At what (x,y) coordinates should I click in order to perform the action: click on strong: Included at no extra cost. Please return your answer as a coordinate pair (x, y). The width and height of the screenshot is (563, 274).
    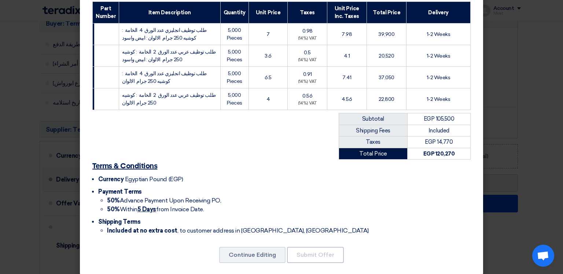
    Looking at the image, I should click on (142, 230).